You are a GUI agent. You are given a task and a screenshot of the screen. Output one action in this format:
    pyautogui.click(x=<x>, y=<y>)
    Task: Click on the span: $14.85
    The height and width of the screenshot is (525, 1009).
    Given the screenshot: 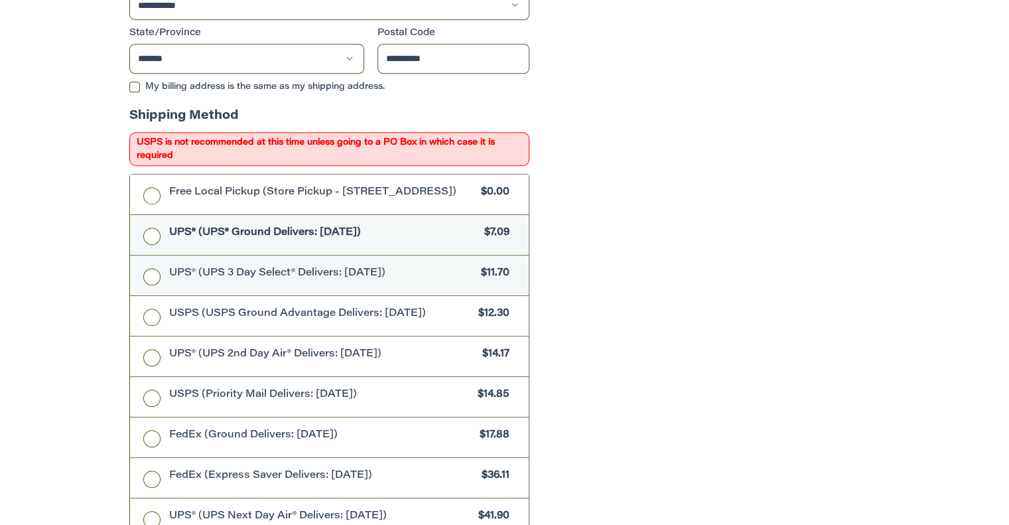 What is the action you would take?
    pyautogui.click(x=490, y=395)
    